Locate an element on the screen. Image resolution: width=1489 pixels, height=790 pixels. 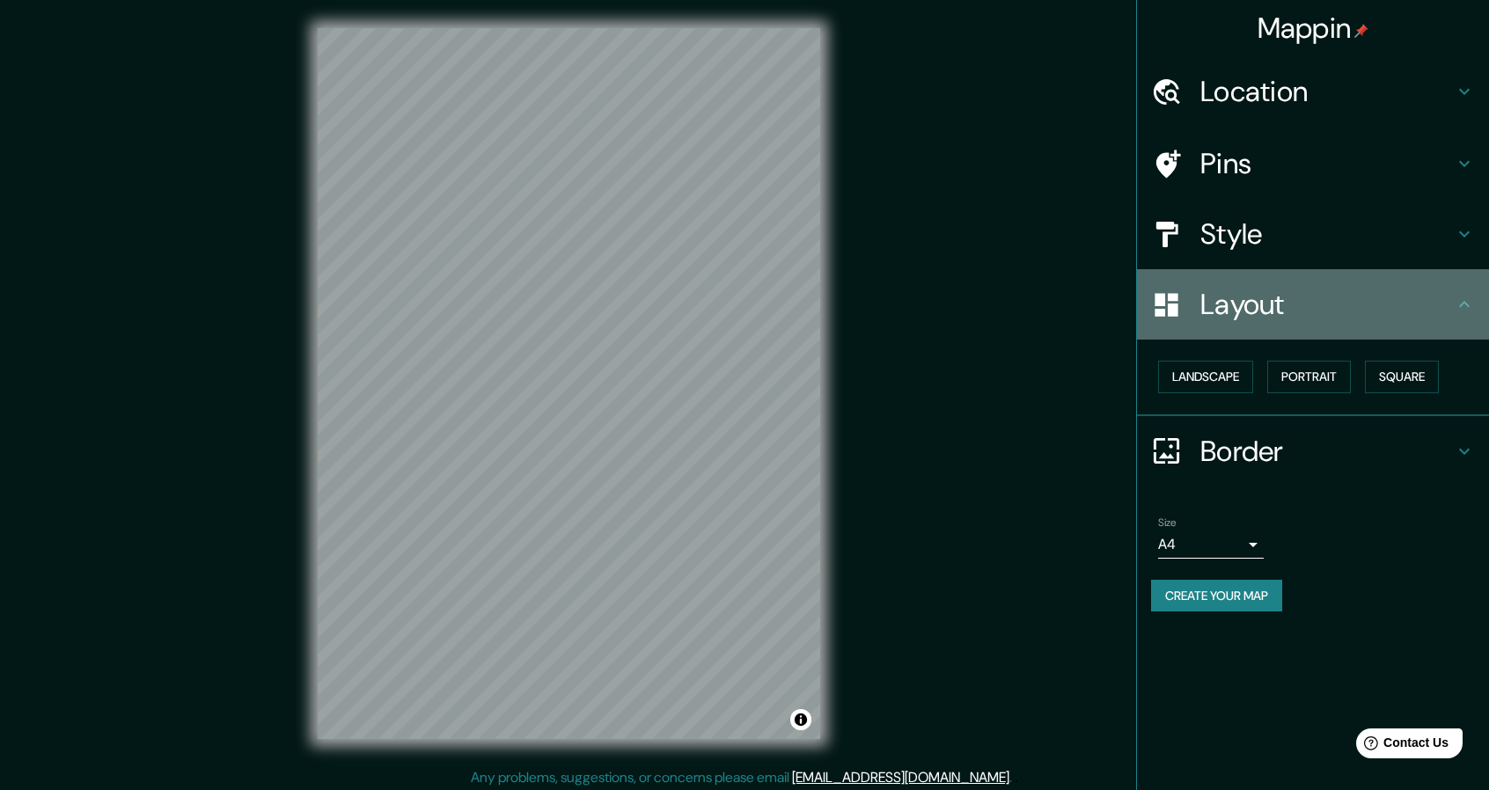
button: Portrait is located at coordinates (1308, 377).